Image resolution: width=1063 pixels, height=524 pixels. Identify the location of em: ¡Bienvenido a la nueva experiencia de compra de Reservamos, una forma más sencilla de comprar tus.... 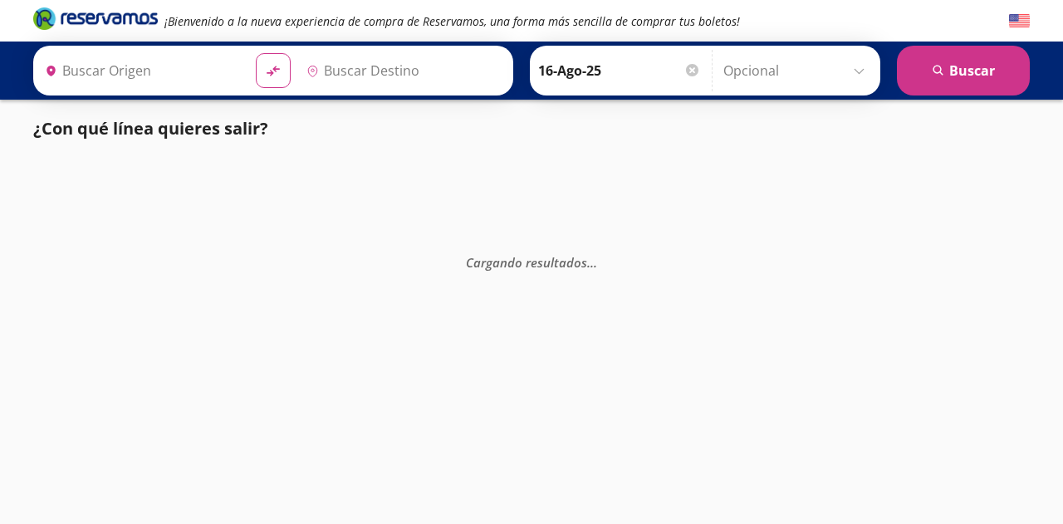
(452, 21).